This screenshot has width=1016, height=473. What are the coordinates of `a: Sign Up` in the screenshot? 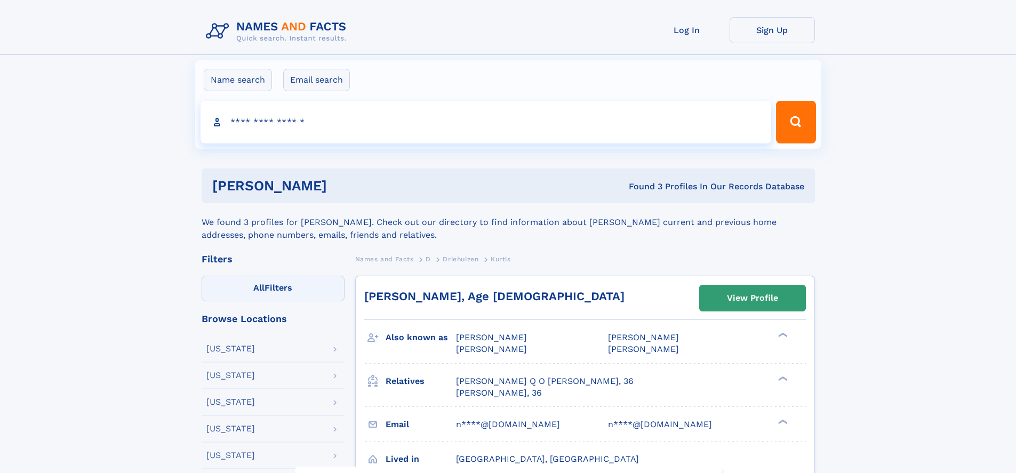 It's located at (773, 30).